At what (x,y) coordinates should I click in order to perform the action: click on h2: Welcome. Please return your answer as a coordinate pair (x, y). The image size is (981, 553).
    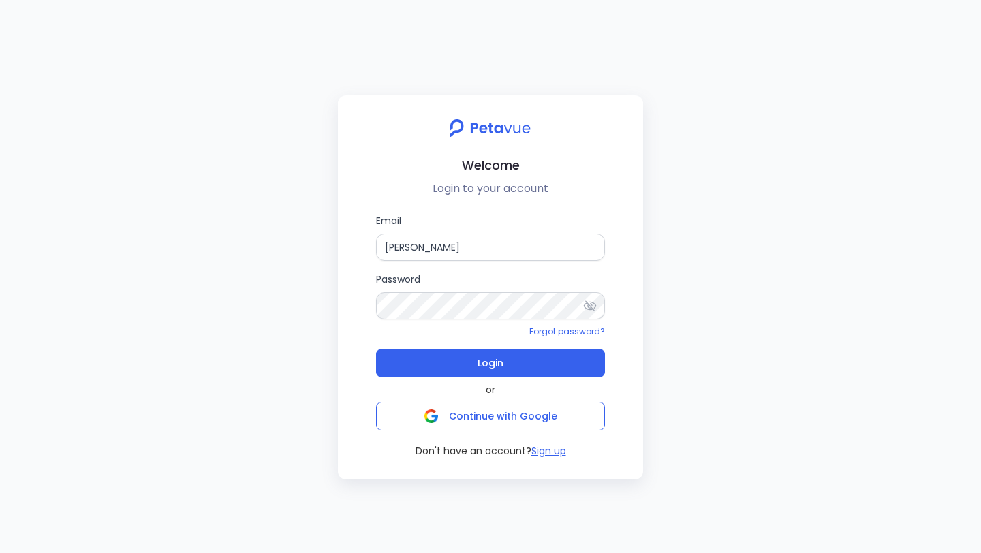
    Looking at the image, I should click on (490, 165).